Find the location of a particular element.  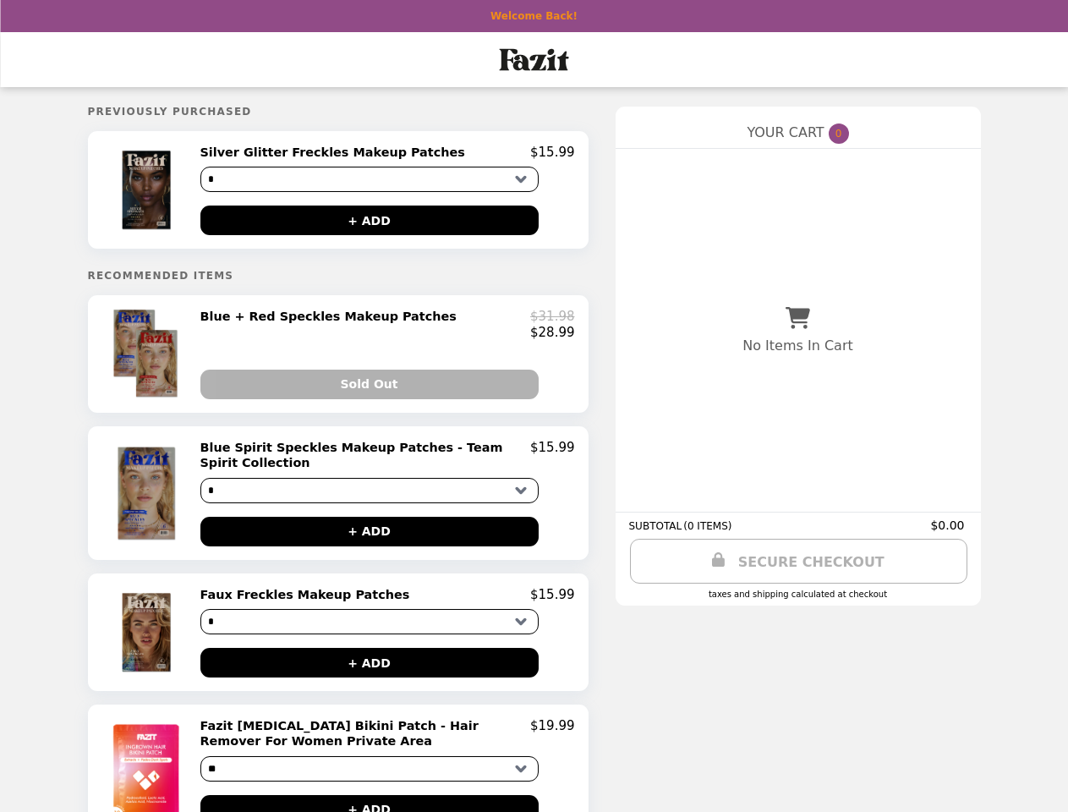

img: Silver Glitter Freckles Makeup Patches is located at coordinates (148, 189).